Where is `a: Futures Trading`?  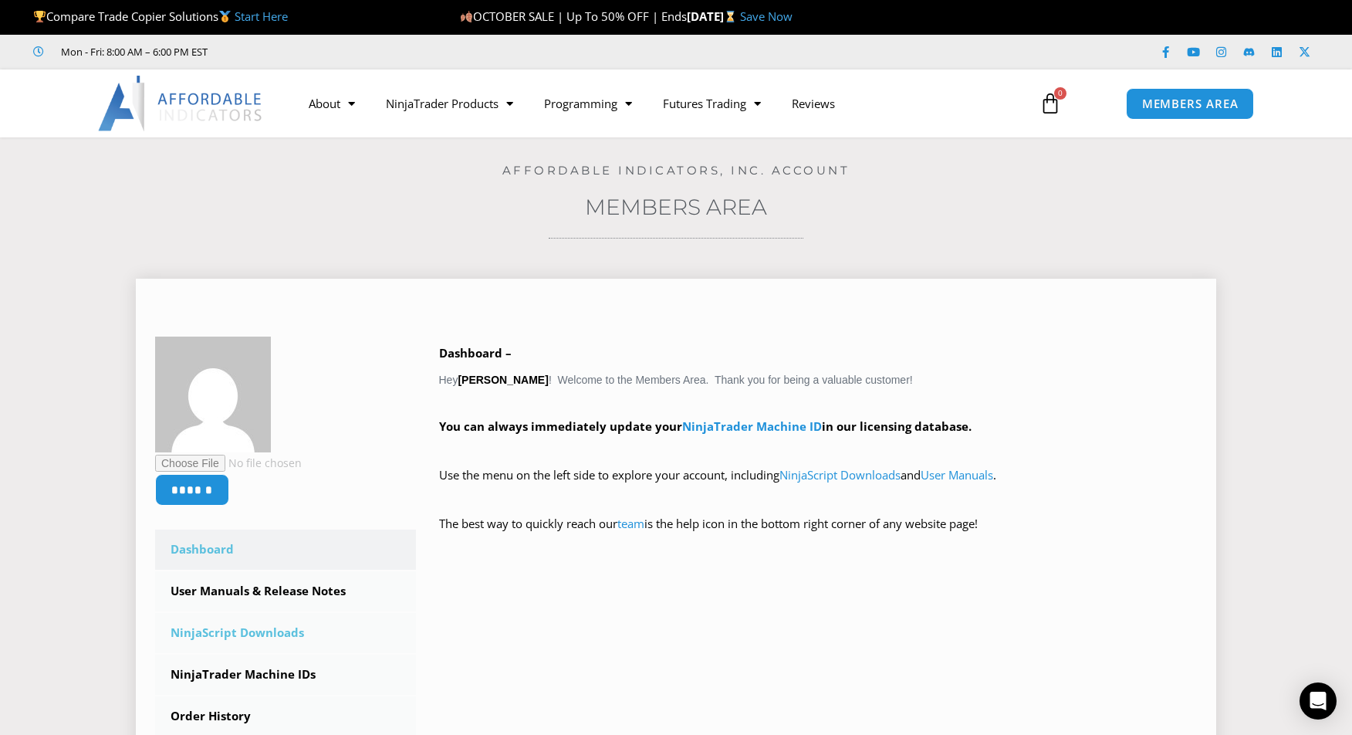 a: Futures Trading is located at coordinates (712, 103).